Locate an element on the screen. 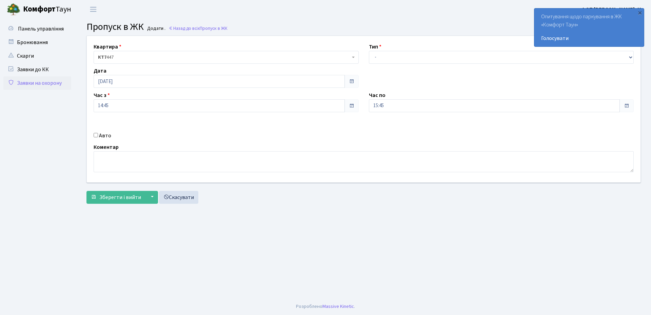 The image size is (651, 315). div: Розроблено . is located at coordinates (326, 307).